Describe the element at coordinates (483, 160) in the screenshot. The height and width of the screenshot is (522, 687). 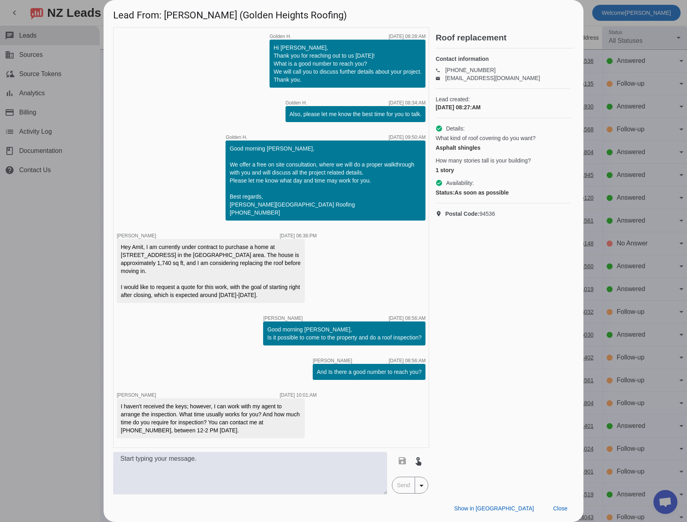
I see `span: How many stories tall is your building?` at that location.